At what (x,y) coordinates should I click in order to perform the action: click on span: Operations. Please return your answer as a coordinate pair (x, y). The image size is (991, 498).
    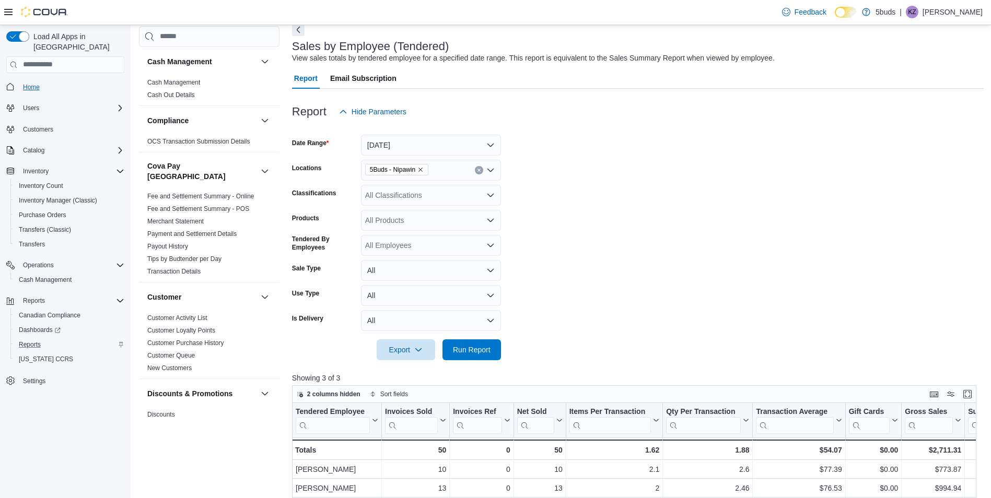
    Looking at the image, I should click on (72, 265).